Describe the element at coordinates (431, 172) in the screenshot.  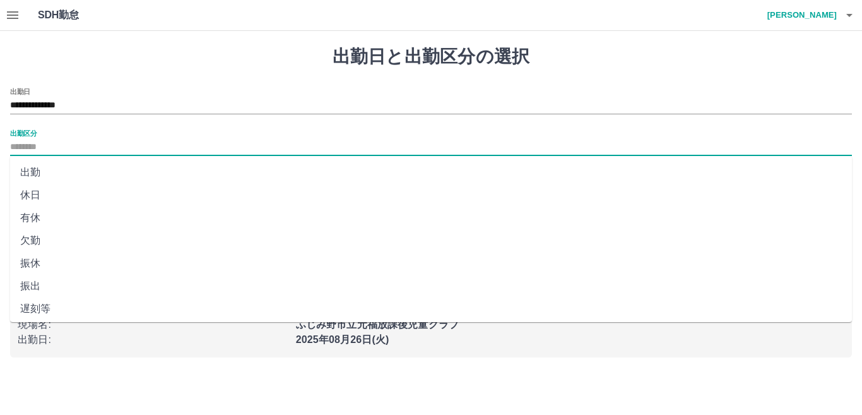
I see `li: 出勤` at that location.